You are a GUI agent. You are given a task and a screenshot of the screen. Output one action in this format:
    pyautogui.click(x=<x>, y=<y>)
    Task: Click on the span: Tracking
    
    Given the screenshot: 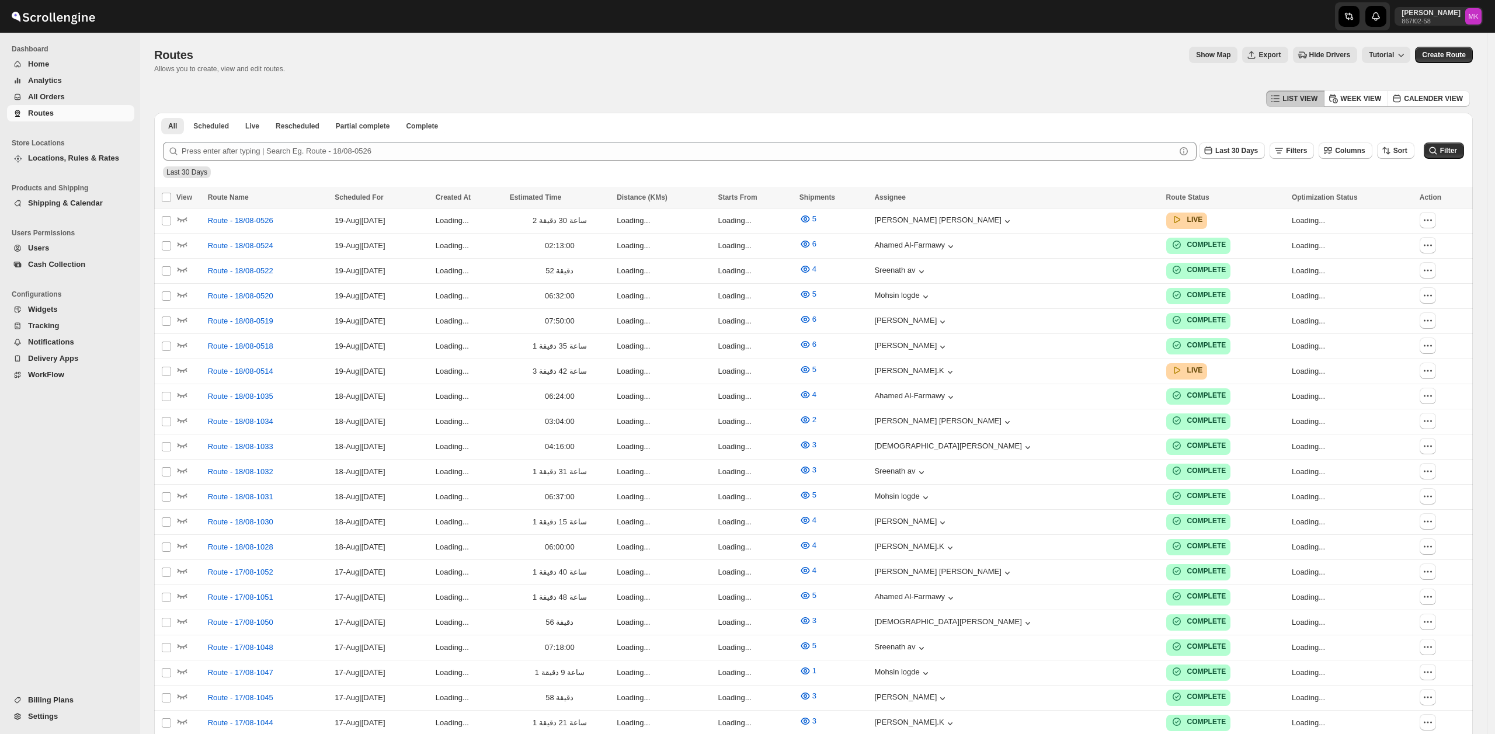 What is the action you would take?
    pyautogui.click(x=43, y=325)
    